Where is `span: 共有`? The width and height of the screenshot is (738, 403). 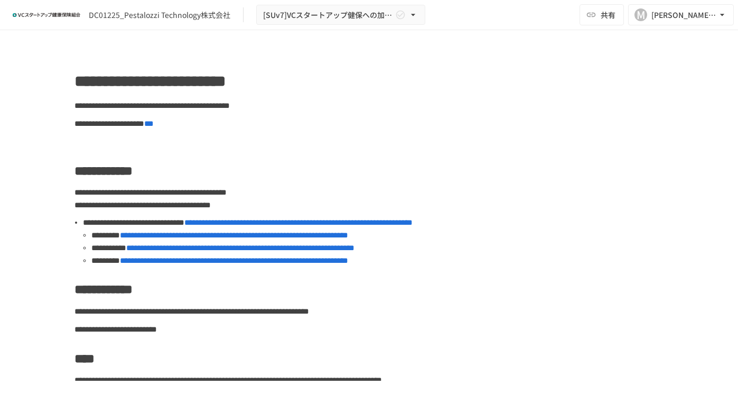
span: 共有 is located at coordinates (608, 15).